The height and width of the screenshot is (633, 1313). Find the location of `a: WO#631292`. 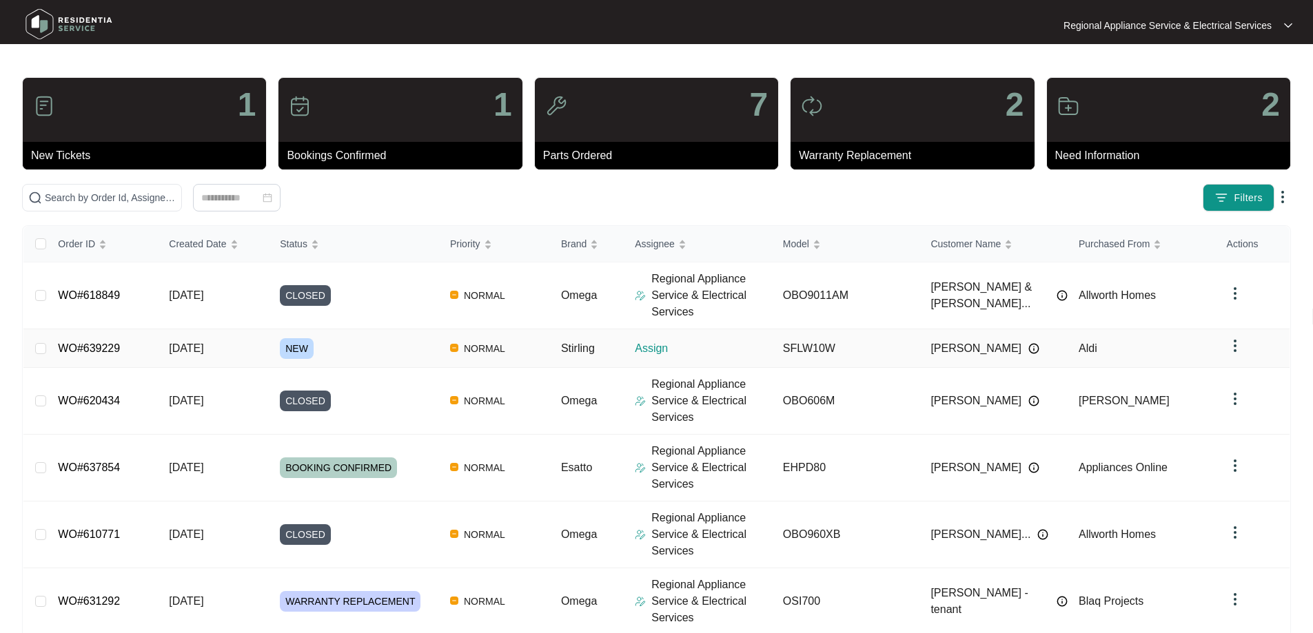

a: WO#631292 is located at coordinates (89, 601).